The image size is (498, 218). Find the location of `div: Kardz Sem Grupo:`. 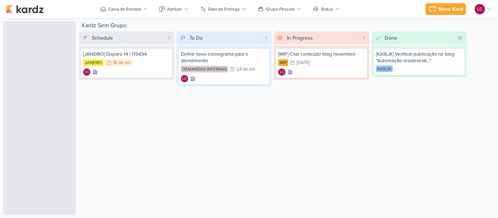

div: Kardz Sem Grupo: is located at coordinates (273, 26).